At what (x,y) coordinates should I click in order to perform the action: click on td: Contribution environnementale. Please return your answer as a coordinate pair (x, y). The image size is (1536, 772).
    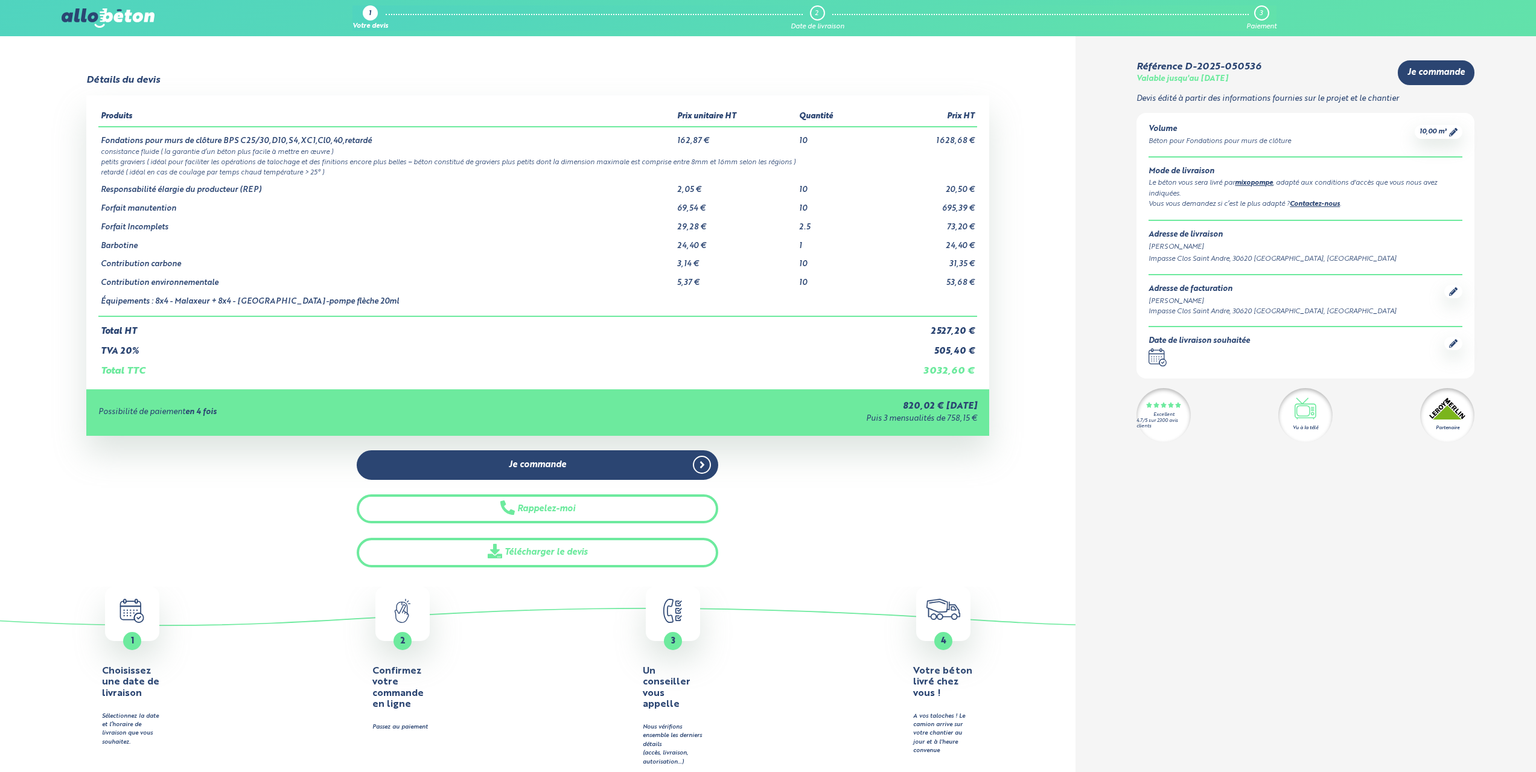
    Looking at the image, I should click on (387, 278).